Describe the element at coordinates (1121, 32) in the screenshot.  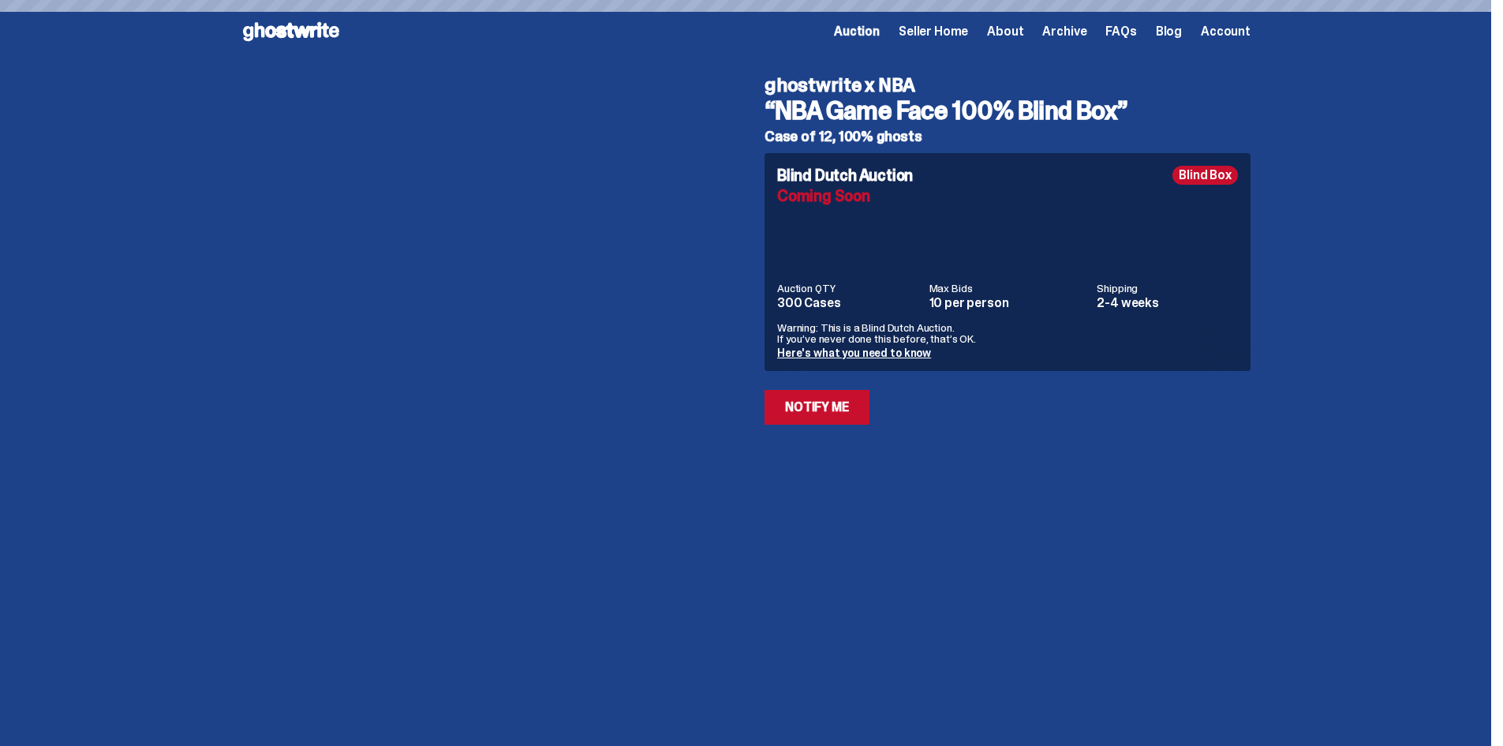
I see `a: FAQs` at that location.